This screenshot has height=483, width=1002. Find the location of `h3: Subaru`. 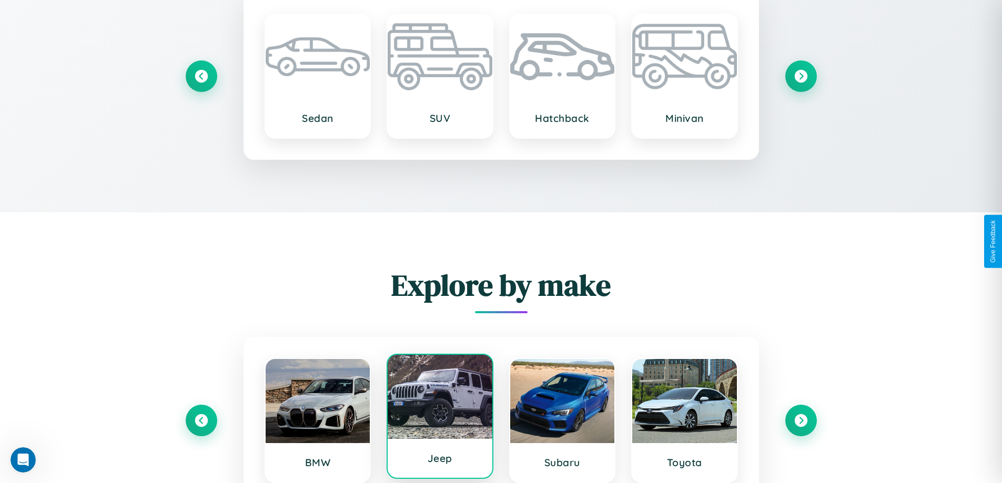

h3: Subaru is located at coordinates (562, 463).